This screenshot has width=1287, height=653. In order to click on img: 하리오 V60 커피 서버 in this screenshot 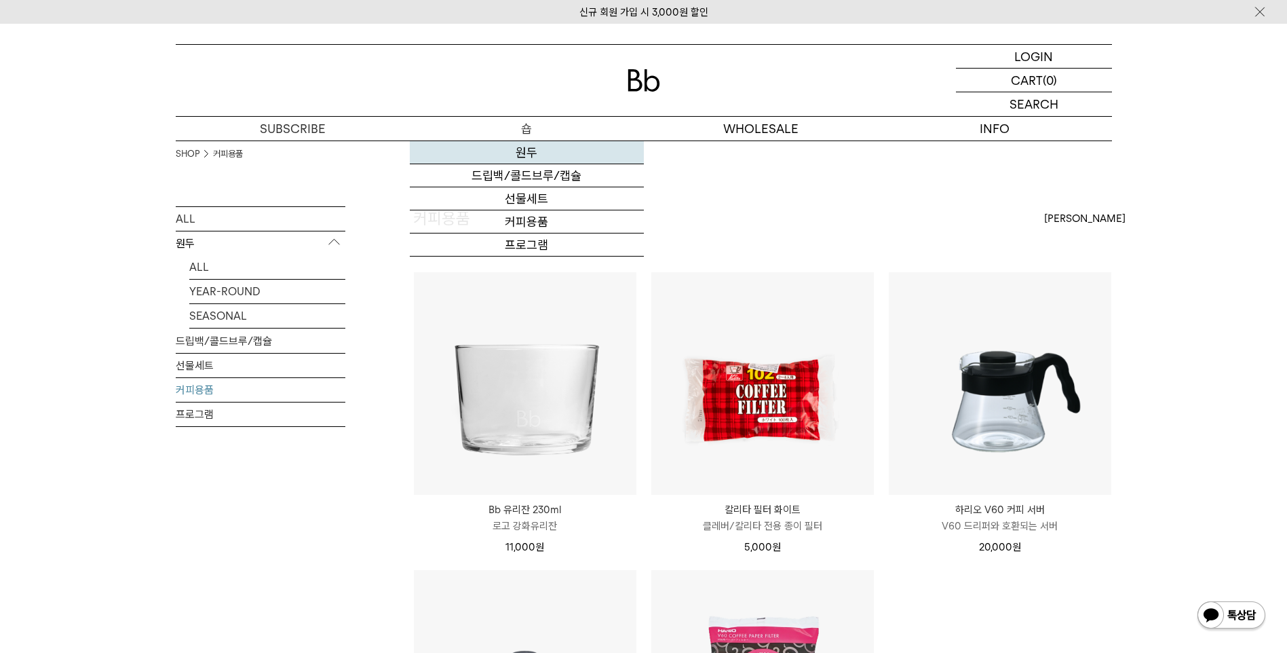, I will do `click(1000, 383)`.